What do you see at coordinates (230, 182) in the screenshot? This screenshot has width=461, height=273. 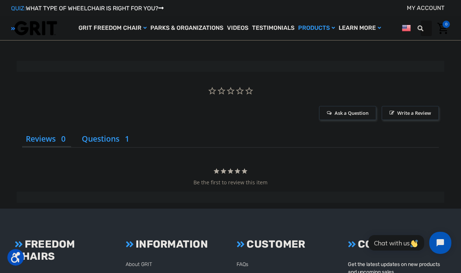 I see `div: Be the first to review this item` at bounding box center [230, 182].